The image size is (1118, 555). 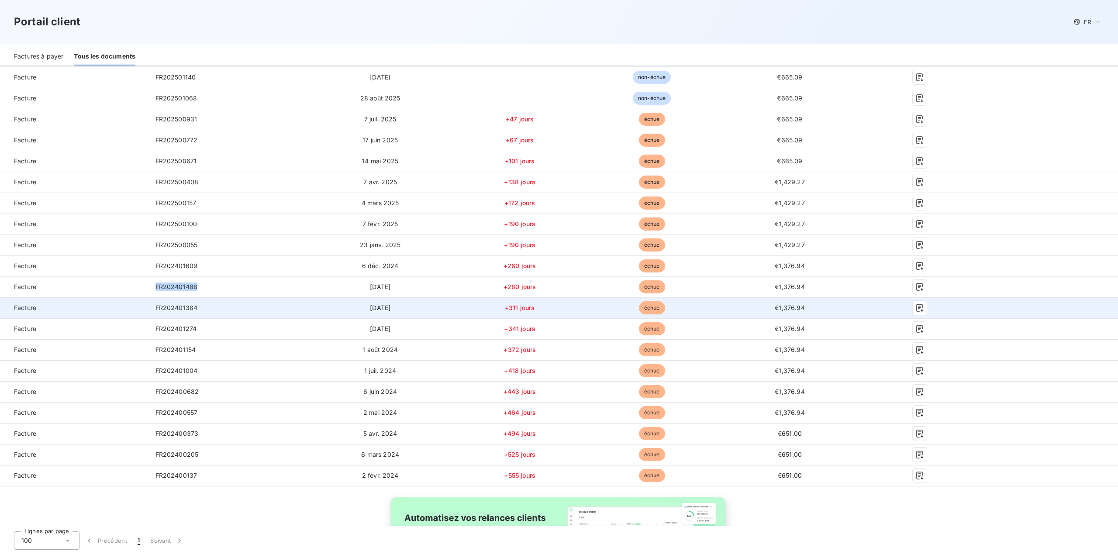 I want to click on span: +190 jours, so click(x=520, y=224).